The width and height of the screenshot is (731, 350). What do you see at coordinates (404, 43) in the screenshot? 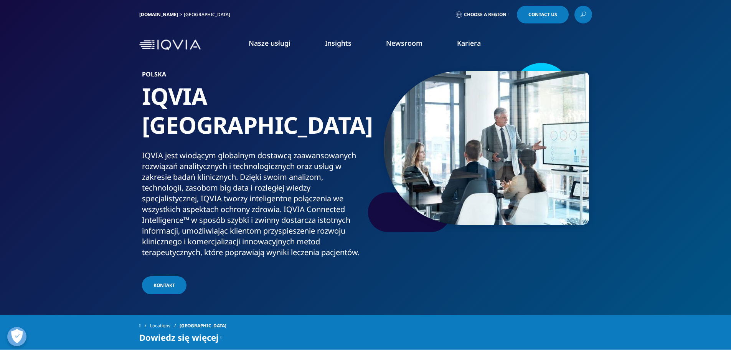
I see `a: Newsroom` at bounding box center [404, 43].